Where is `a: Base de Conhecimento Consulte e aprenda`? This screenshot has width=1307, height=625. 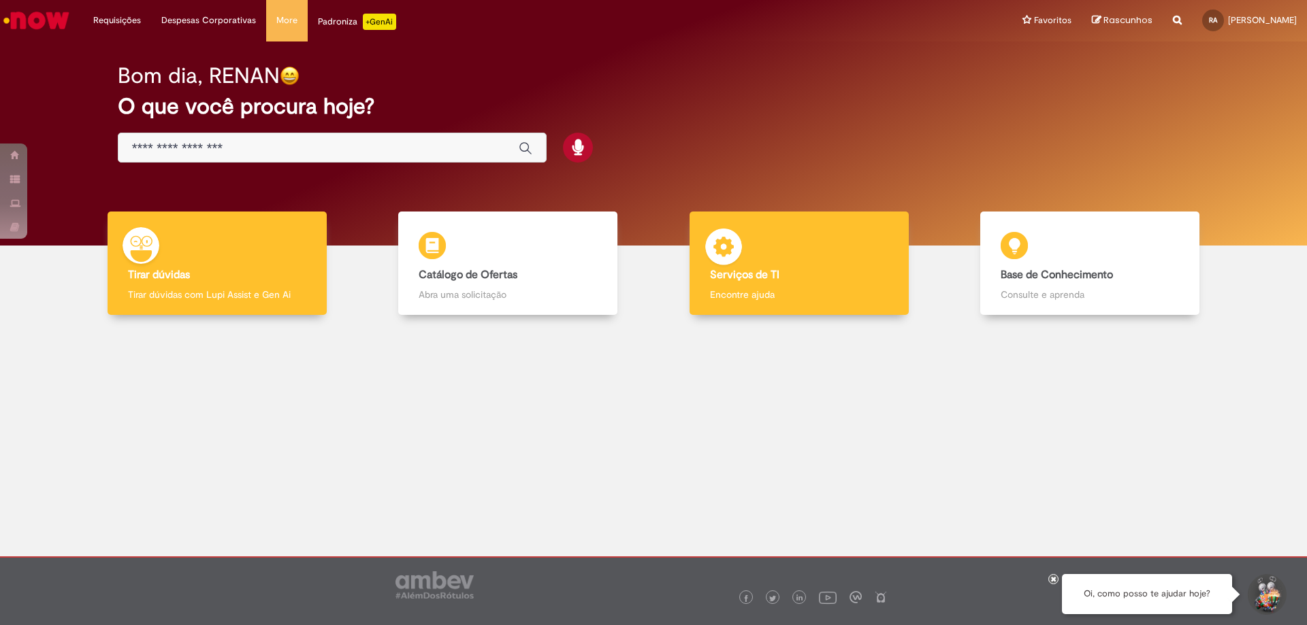 a: Base de Conhecimento Consulte e aprenda is located at coordinates (1090, 263).